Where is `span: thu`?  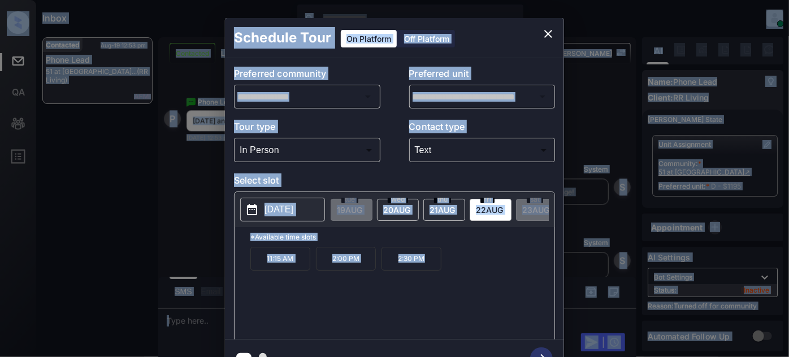 span: thu is located at coordinates (442, 199).